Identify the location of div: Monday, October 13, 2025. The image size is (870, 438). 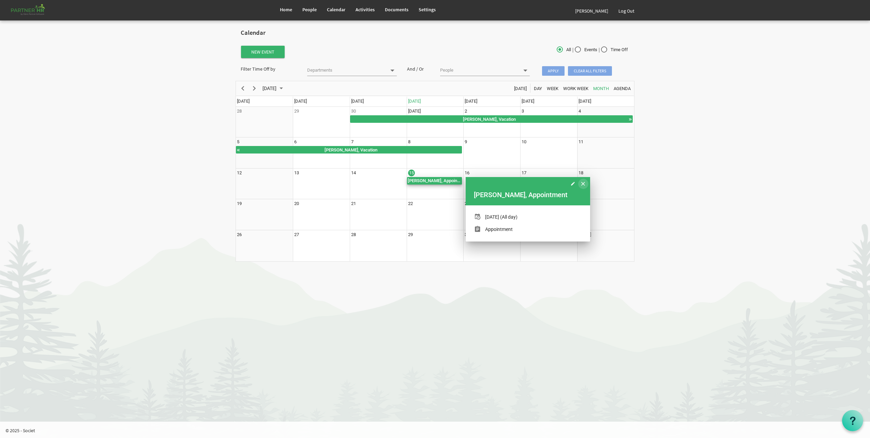
(296, 173).